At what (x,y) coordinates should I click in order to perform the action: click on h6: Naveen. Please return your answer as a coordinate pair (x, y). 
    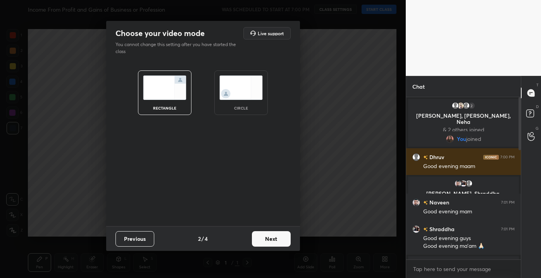
    Looking at the image, I should click on (439, 202).